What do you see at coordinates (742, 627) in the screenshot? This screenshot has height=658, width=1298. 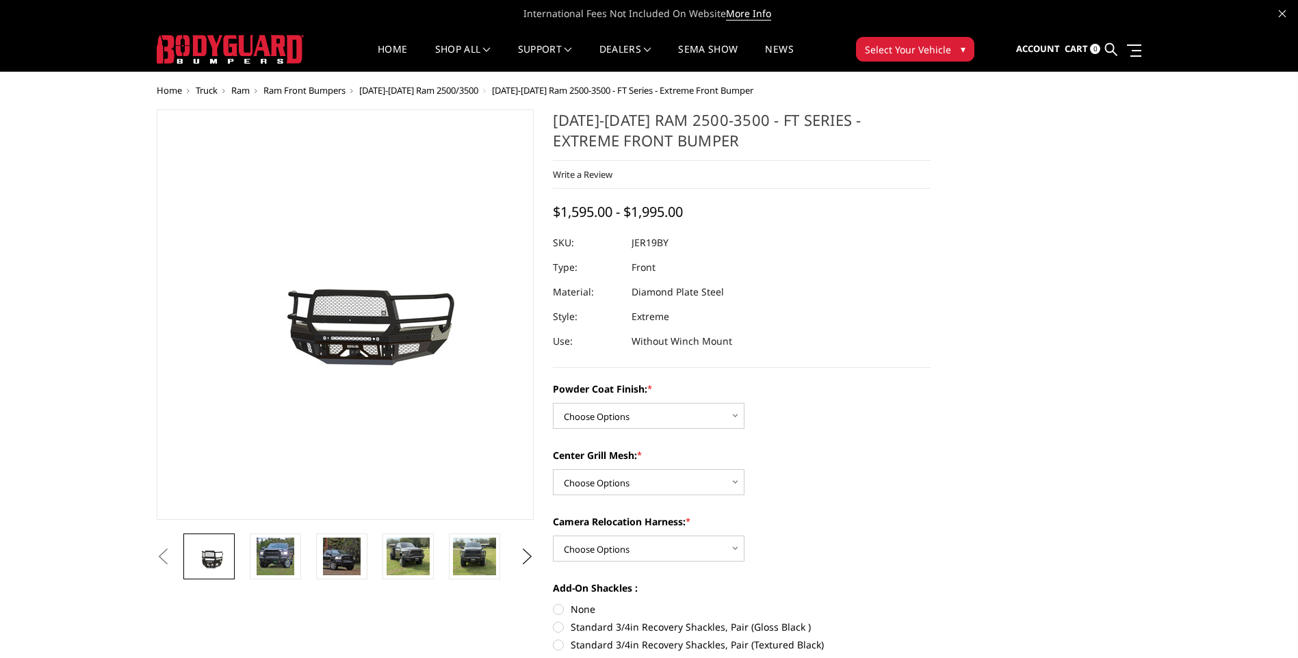 I see `label: Standard 3/4in Recovery Shackles, Pair (Gloss Black )` at bounding box center [742, 627].